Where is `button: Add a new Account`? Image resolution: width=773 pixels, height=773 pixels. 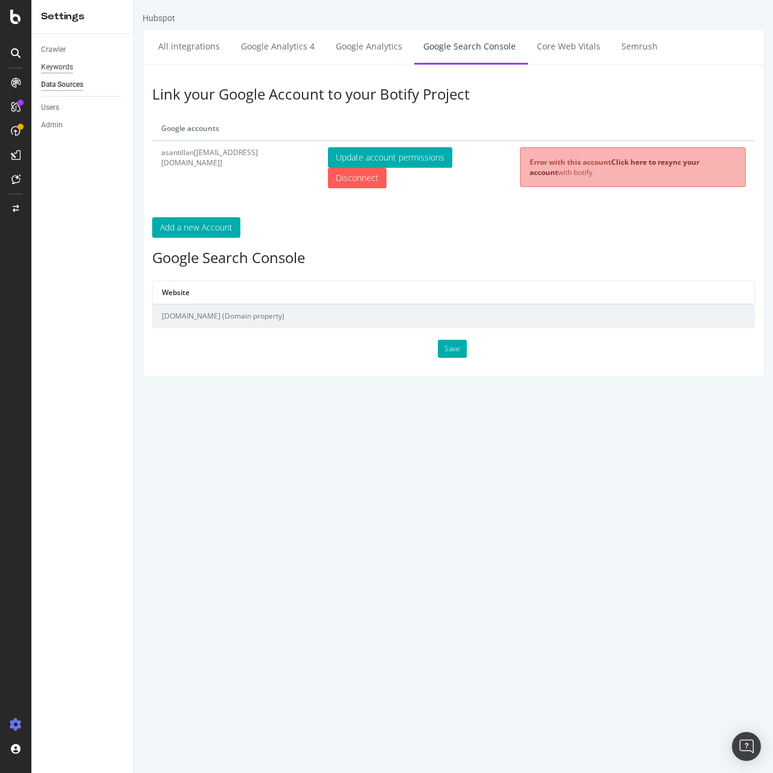
button: Add a new Account is located at coordinates (62, 228).